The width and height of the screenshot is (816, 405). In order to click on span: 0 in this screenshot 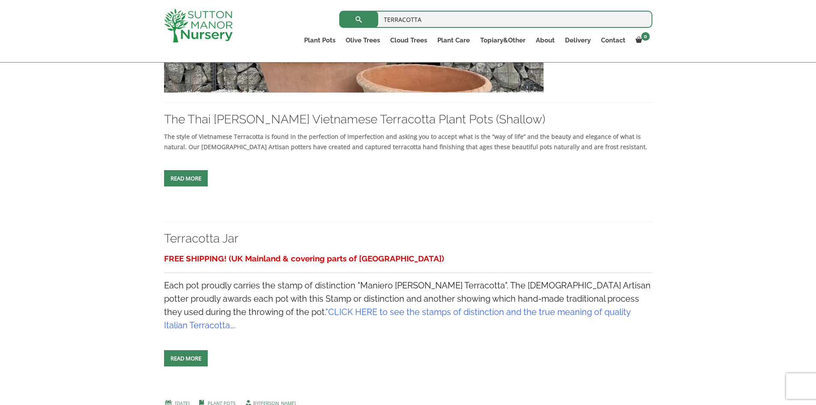, I will do `click(646, 36)`.